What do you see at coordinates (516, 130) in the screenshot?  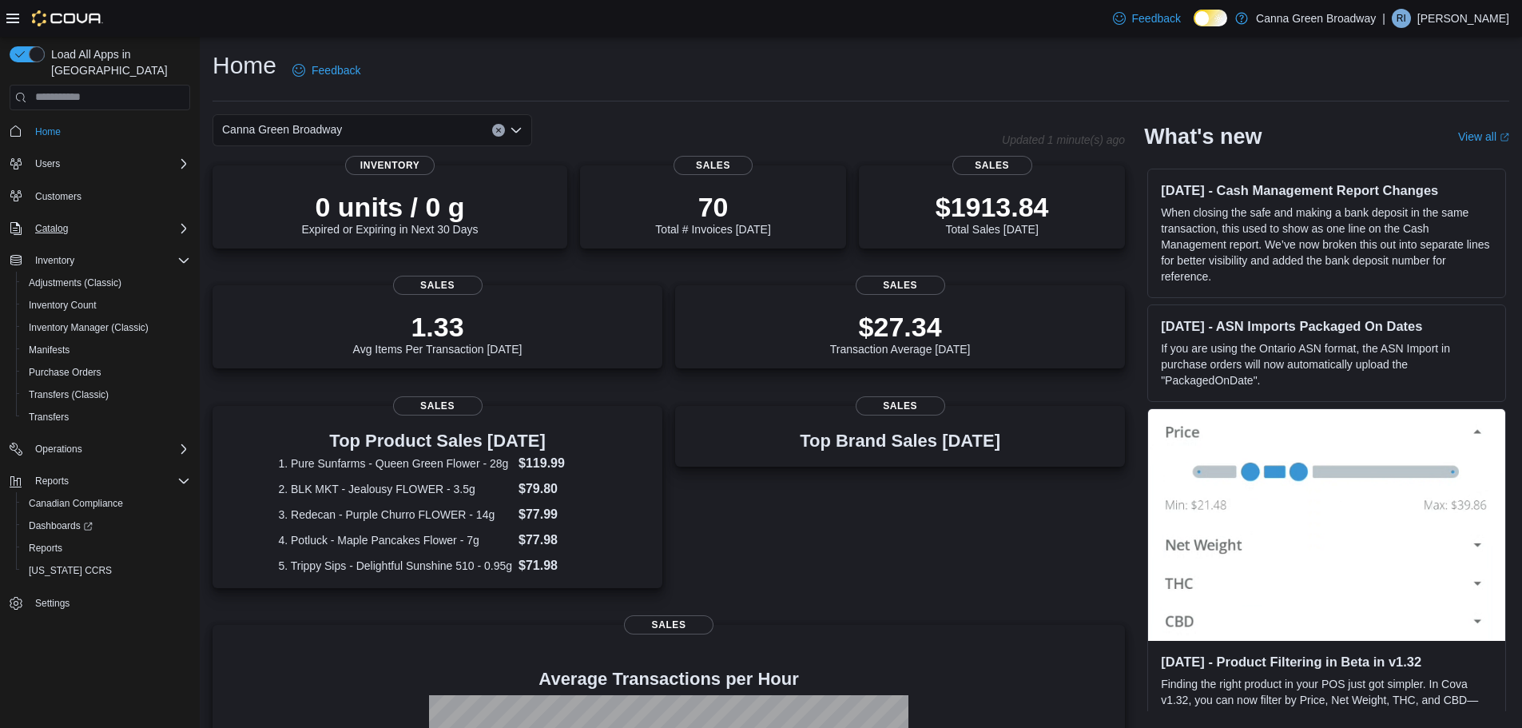 I see `button: Open list of options` at bounding box center [516, 130].